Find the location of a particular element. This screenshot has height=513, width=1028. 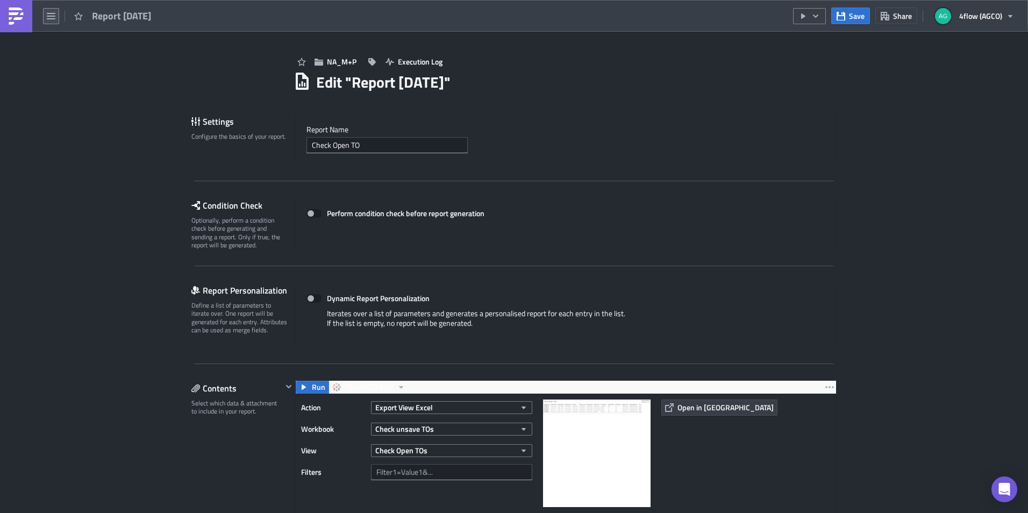

label: Workbook is located at coordinates (333, 429).